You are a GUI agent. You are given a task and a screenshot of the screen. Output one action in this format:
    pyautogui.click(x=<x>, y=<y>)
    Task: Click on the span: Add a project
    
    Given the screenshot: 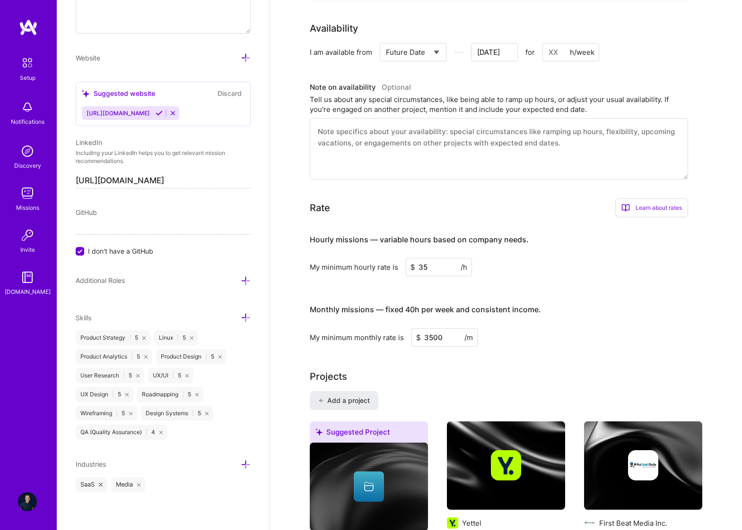 What is the action you would take?
    pyautogui.click(x=344, y=401)
    